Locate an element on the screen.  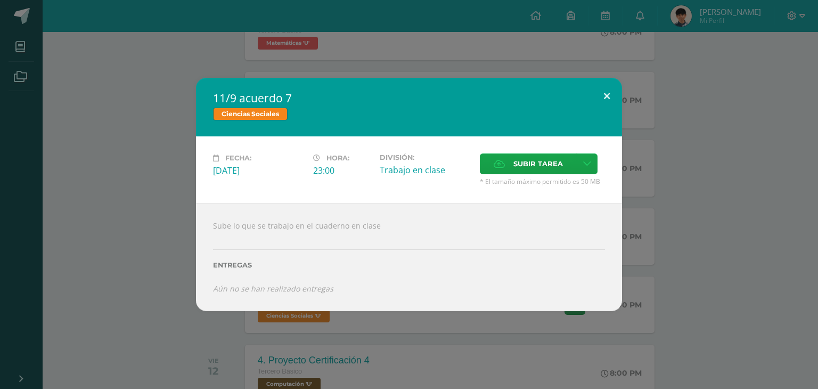
label: Entregas is located at coordinates (409, 265).